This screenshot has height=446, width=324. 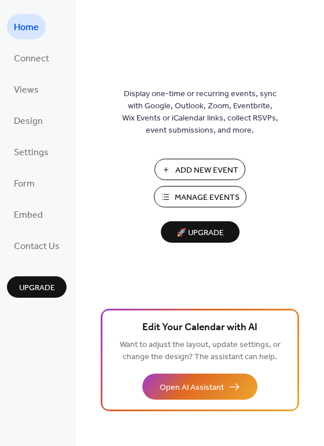 I want to click on a: Form, so click(x=24, y=183).